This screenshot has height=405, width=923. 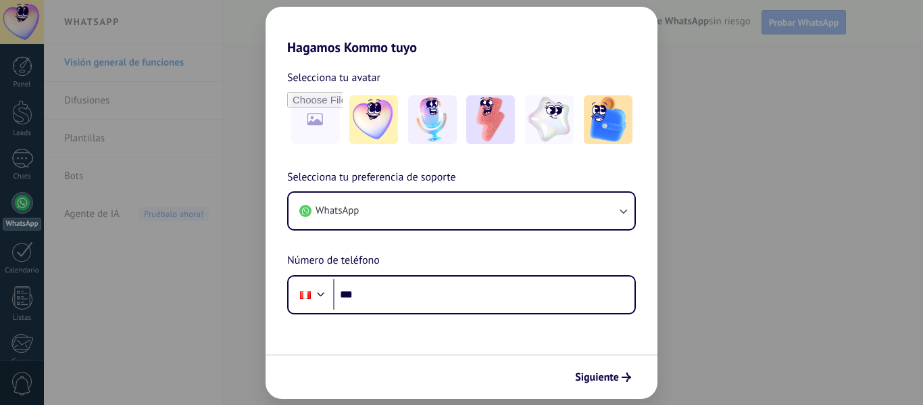 What do you see at coordinates (372, 178) in the screenshot?
I see `span: Selecciona tu preferencia de soporte` at bounding box center [372, 178].